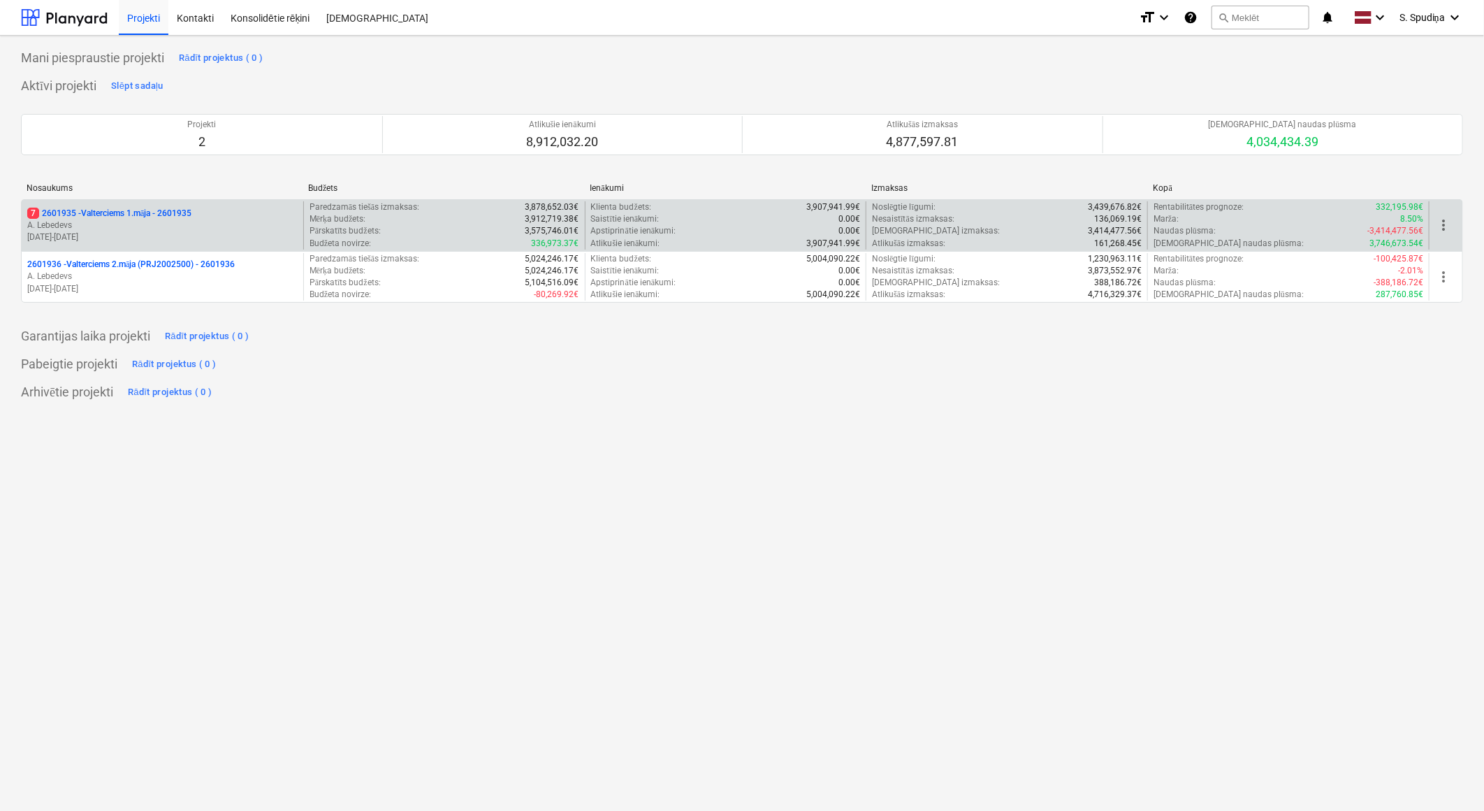  I want to click on p: 336,973.37€, so click(556, 243).